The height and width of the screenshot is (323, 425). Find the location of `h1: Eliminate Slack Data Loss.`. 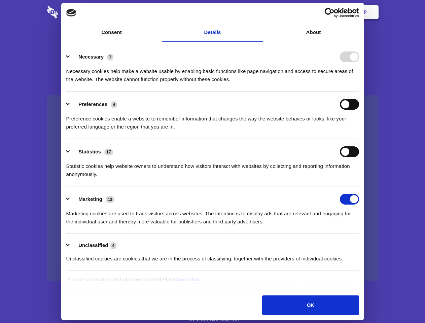

h1: Eliminate Slack Data Loss. is located at coordinates (213, 42).